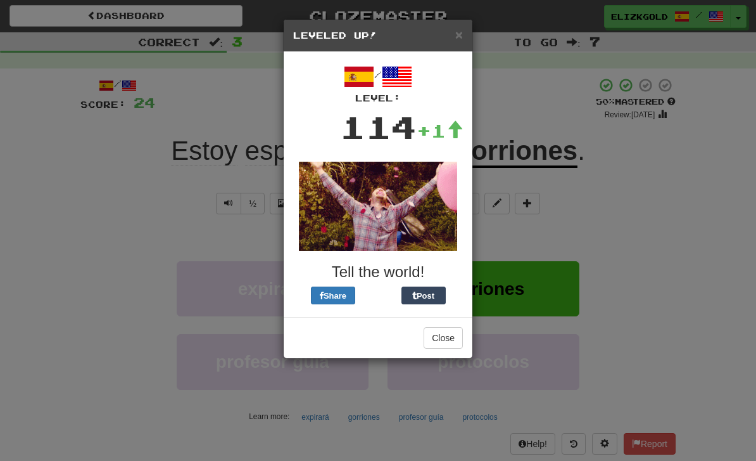  What do you see at coordinates (378, 272) in the screenshot?
I see `h3: Tell the world!` at bounding box center [378, 272].